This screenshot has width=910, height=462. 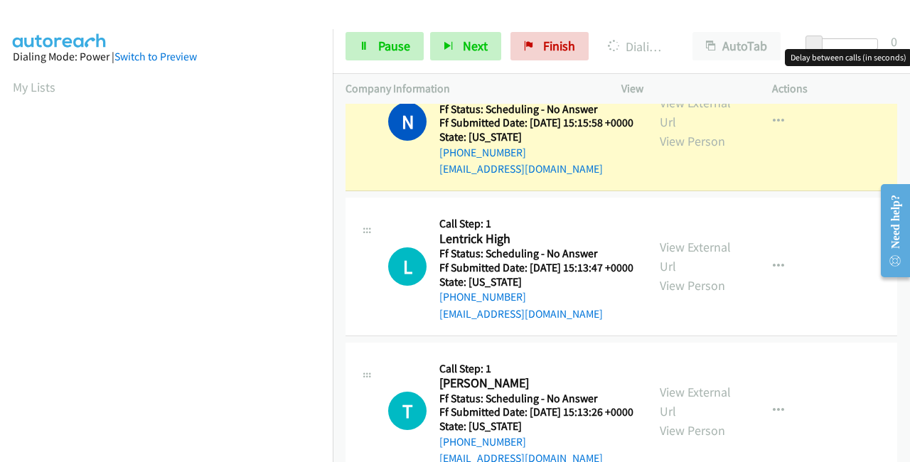 I want to click on a: Switch to Preview, so click(x=156, y=56).